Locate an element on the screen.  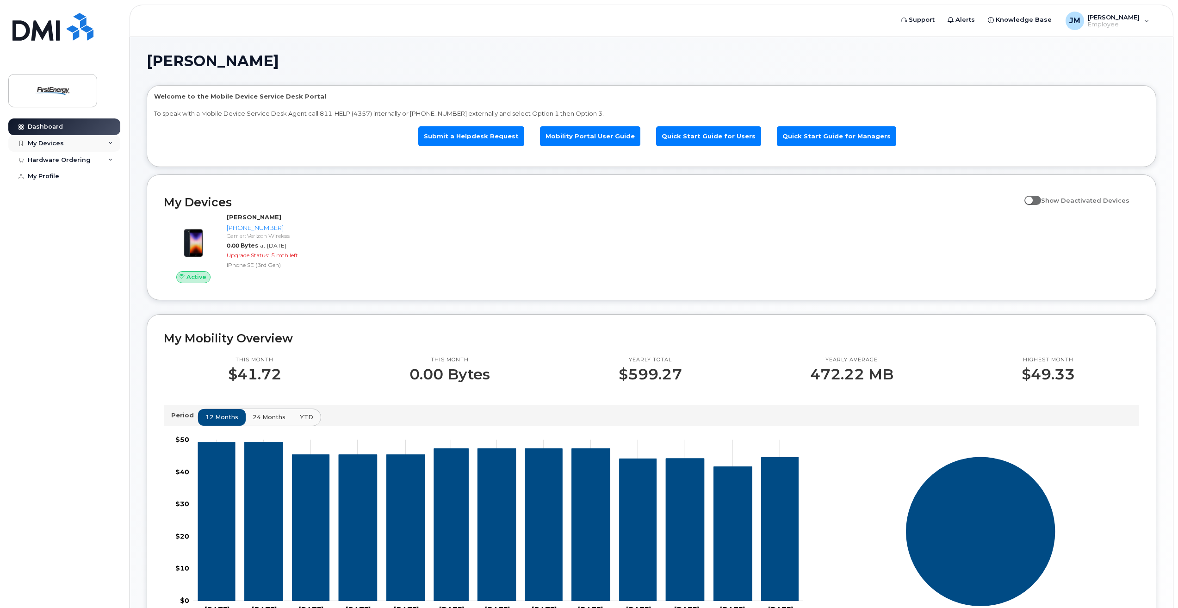
tspan: $20 is located at coordinates (182, 536).